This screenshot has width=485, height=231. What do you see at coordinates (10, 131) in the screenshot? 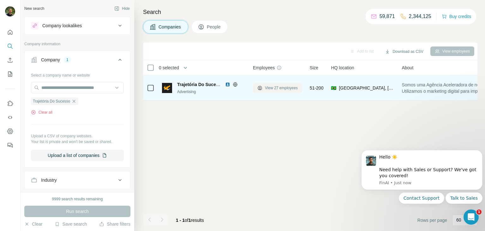
I see `button: Dashboard` at bounding box center [10, 131].